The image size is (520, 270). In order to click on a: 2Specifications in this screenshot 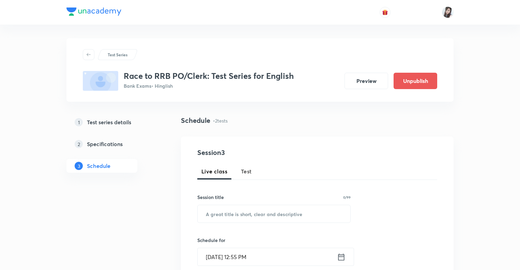, I will do `click(113, 144)`.